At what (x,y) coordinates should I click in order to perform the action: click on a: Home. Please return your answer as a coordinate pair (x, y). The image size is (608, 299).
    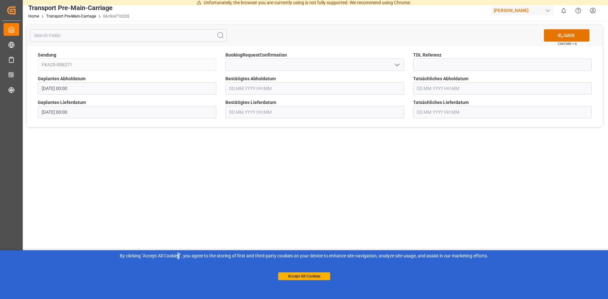
    Looking at the image, I should click on (34, 16).